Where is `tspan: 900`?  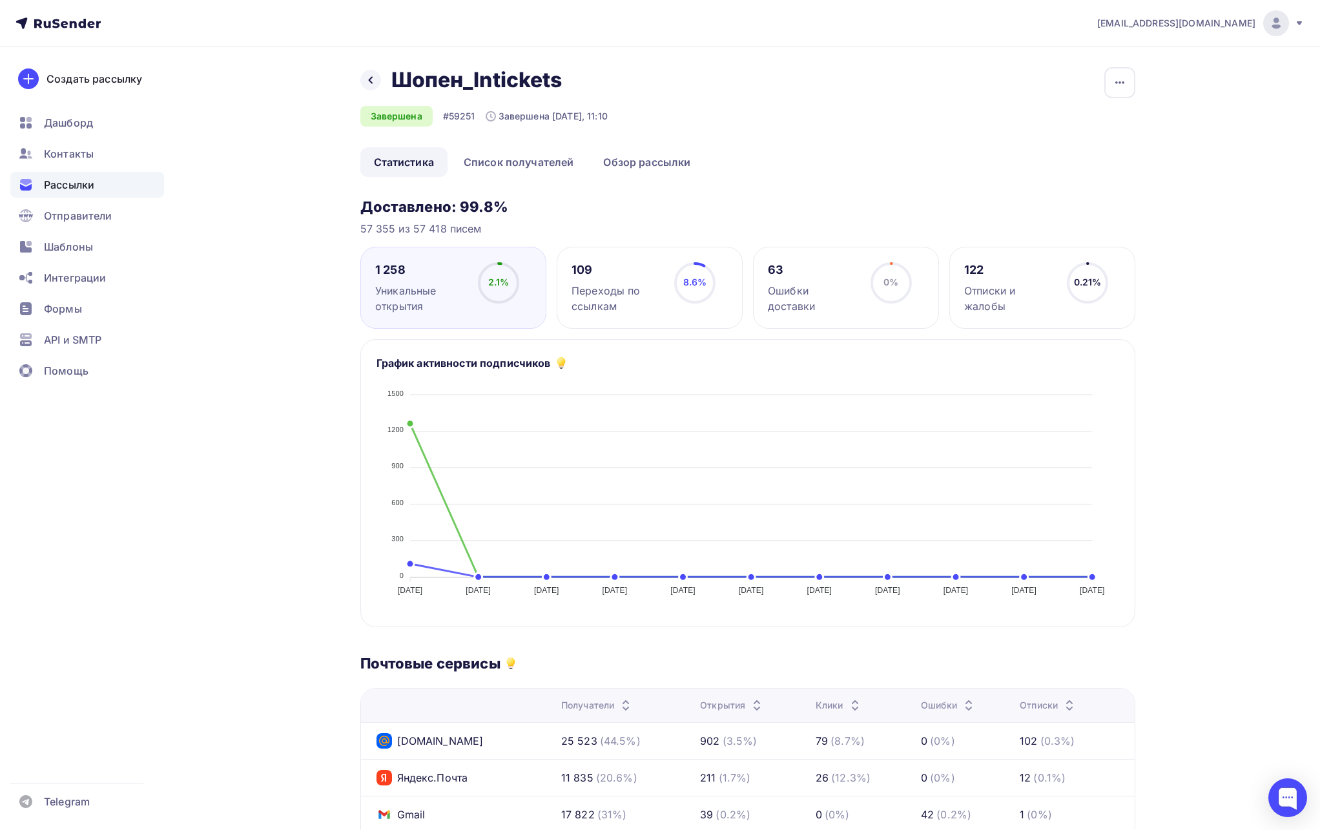
tspan: 900 is located at coordinates (397, 466).